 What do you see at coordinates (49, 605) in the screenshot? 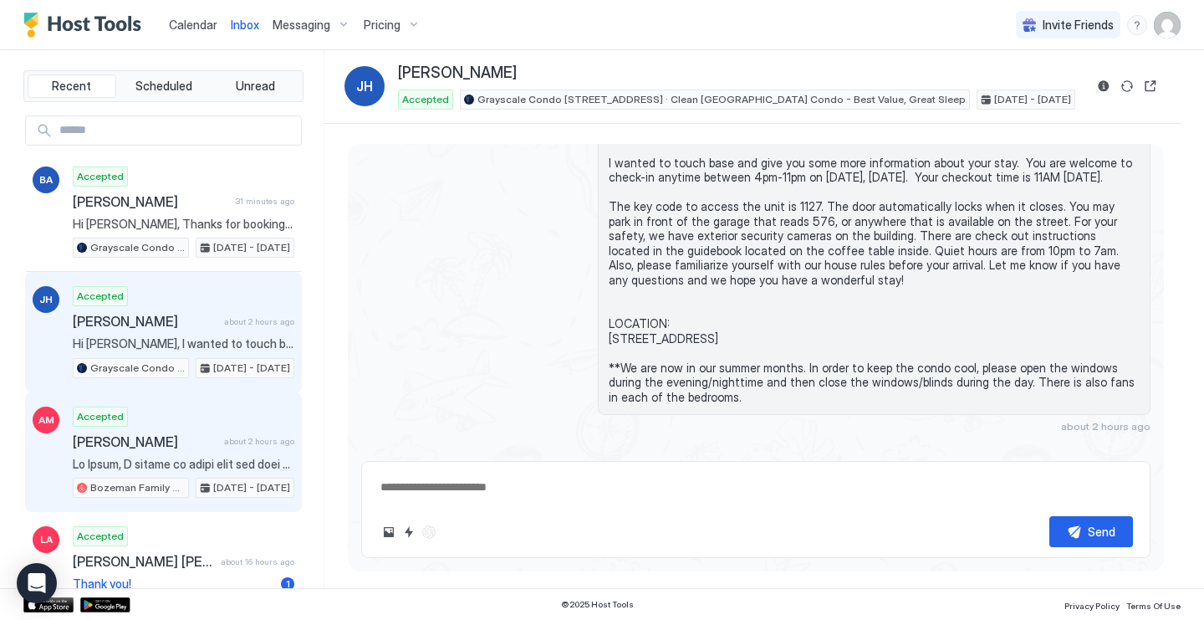
I see `a: App Store` at bounding box center [49, 605].